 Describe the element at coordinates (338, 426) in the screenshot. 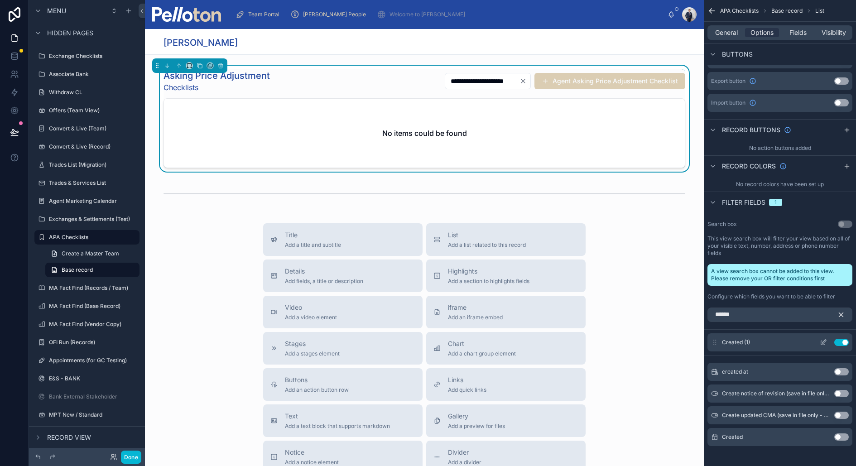

I see `span: Add a text block that supports markdown` at that location.